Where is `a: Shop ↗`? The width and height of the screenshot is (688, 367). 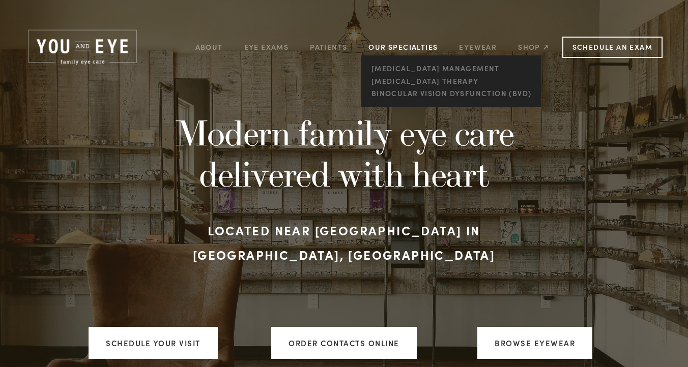
a: Shop ↗ is located at coordinates (533, 47).